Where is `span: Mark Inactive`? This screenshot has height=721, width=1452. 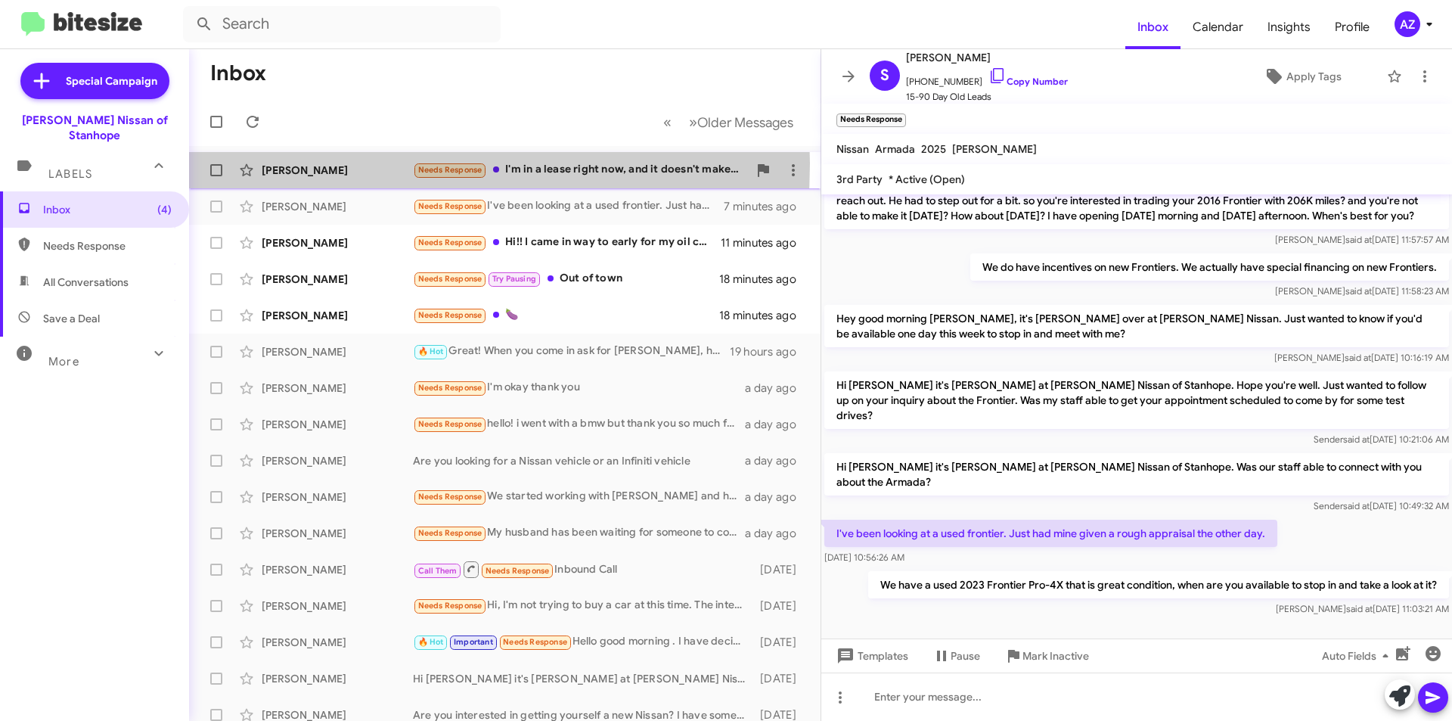
span: Mark Inactive is located at coordinates (1055, 655).